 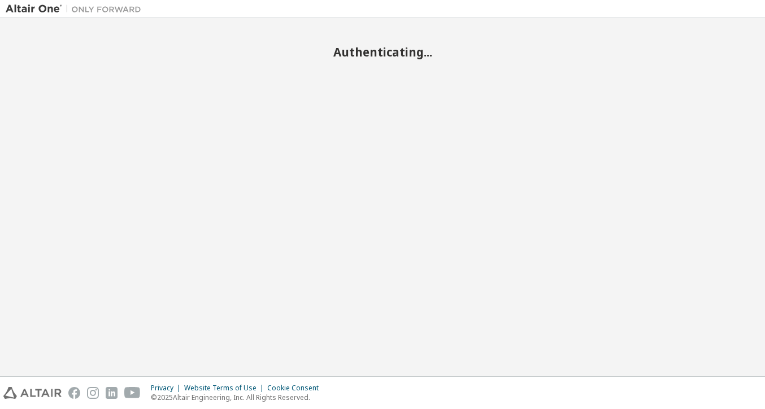 What do you see at coordinates (32, 393) in the screenshot?
I see `img: altair_logo.svg` at bounding box center [32, 393].